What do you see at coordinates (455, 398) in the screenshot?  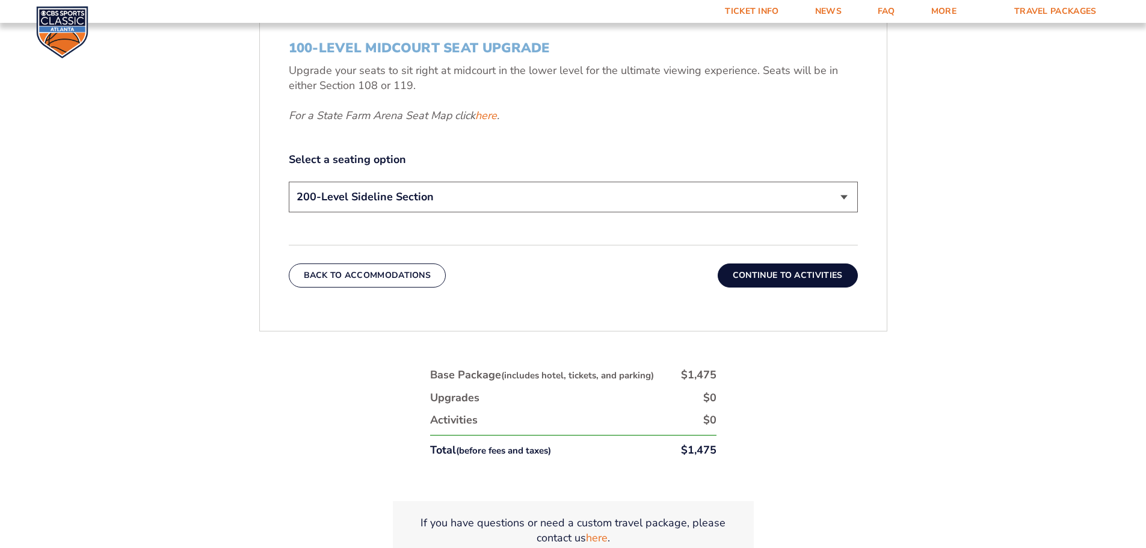 I see `div: Upgrades` at bounding box center [455, 398].